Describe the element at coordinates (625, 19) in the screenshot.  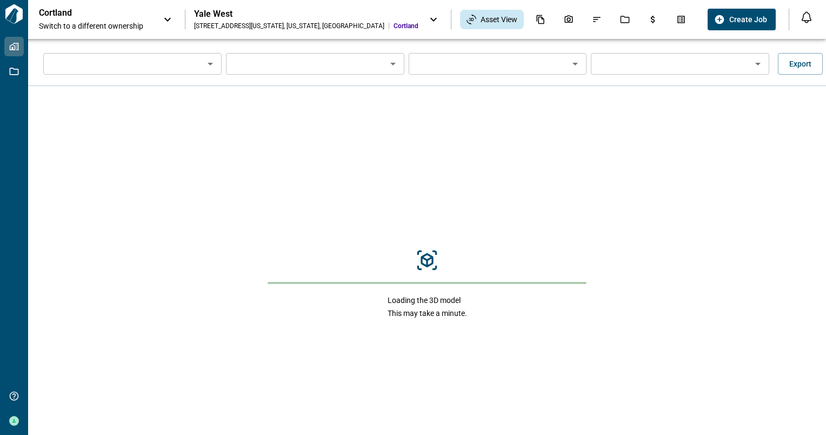
I see `div: Jobs` at that location.